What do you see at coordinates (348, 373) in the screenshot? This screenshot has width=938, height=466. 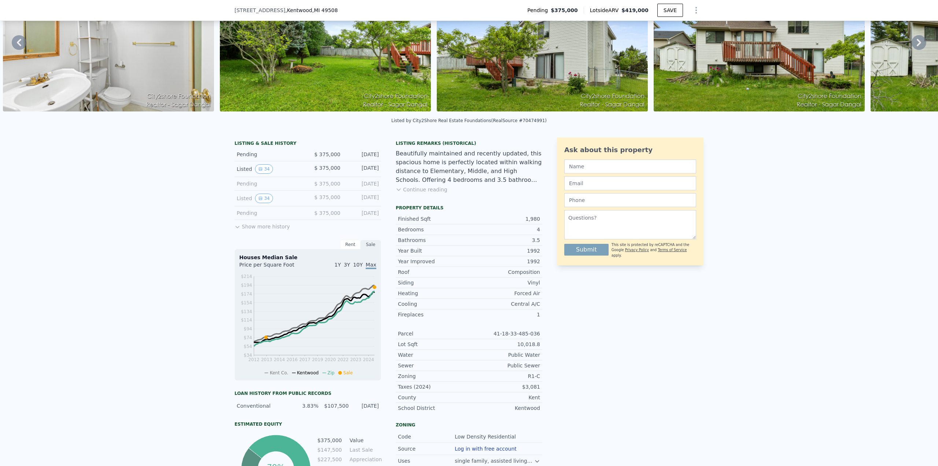 I see `span: Sale` at bounding box center [348, 373].